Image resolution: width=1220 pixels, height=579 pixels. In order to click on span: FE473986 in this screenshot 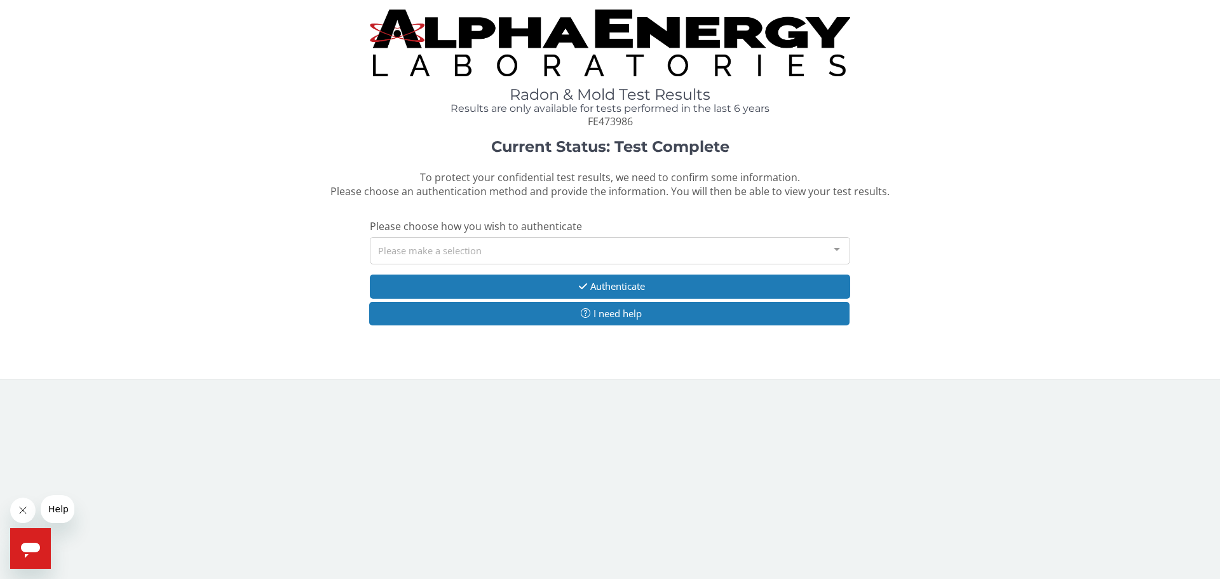, I will do `click(610, 121)`.